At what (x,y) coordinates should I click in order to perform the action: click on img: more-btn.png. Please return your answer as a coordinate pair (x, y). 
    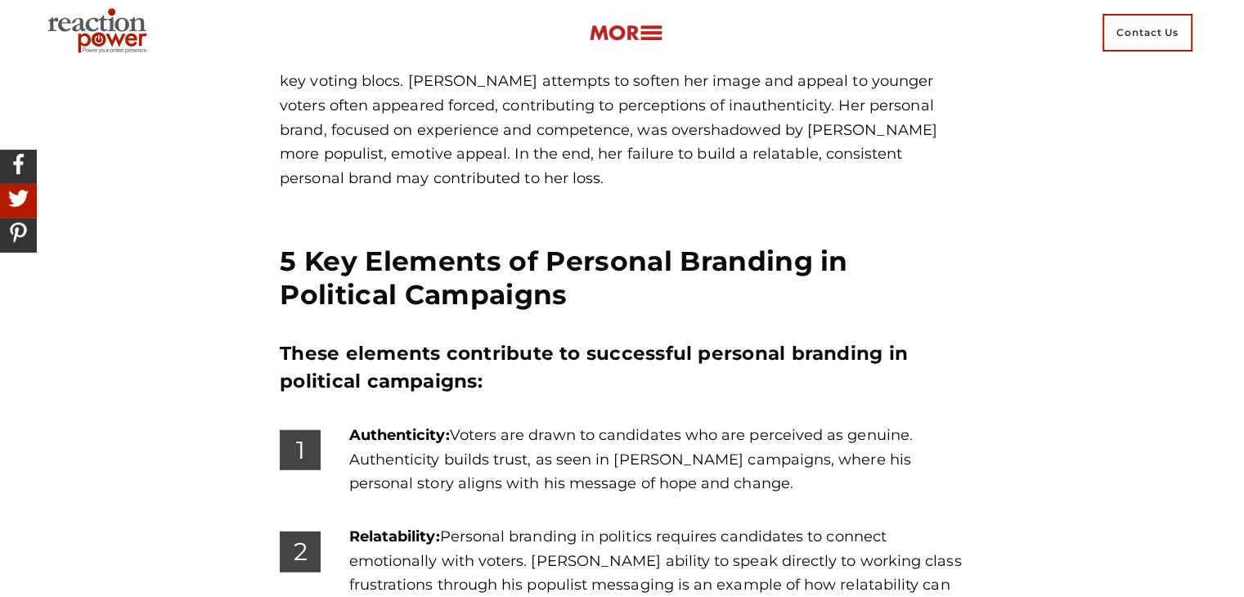
    Looking at the image, I should click on (626, 33).